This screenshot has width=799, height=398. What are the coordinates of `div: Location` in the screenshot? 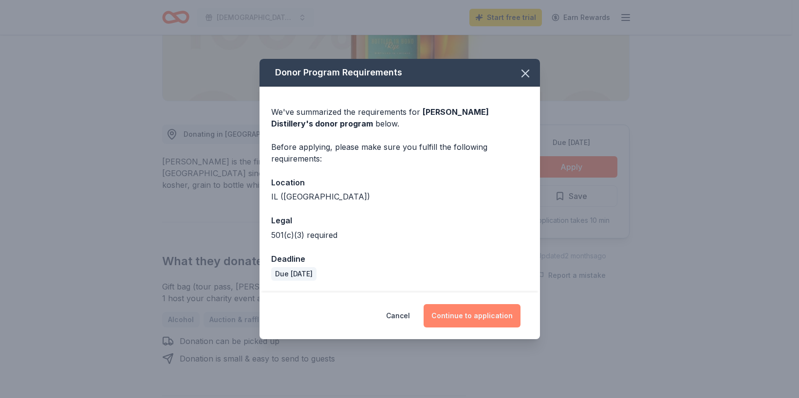 It's located at (400, 183).